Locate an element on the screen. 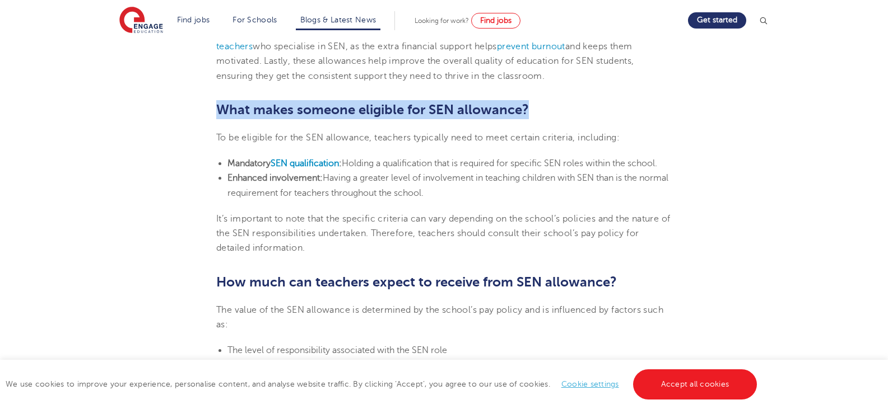 The image size is (888, 409). span: and keeps them motivated. Lastly, these allowances help improve the overall quality of education ... is located at coordinates (425, 61).